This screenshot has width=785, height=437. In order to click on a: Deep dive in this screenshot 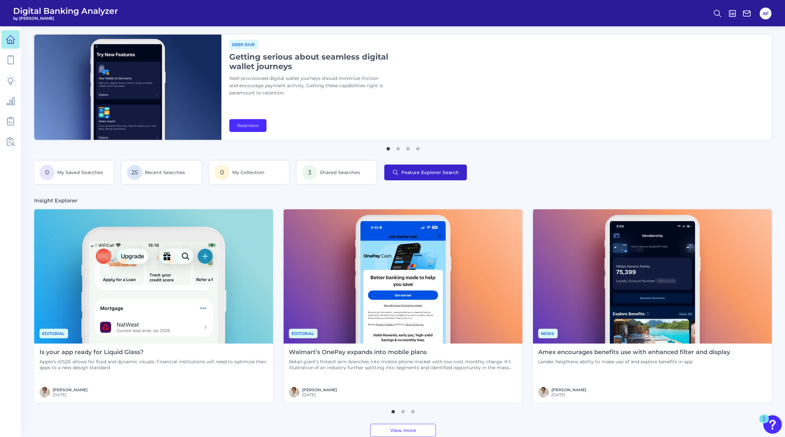, I will do `click(244, 44)`.